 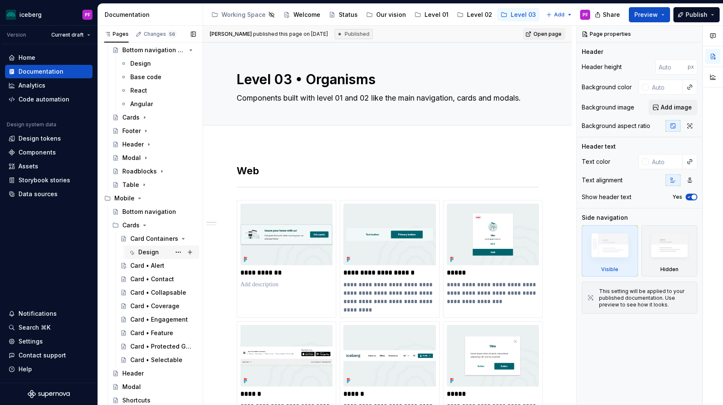 I want to click on a: Header, so click(x=154, y=144).